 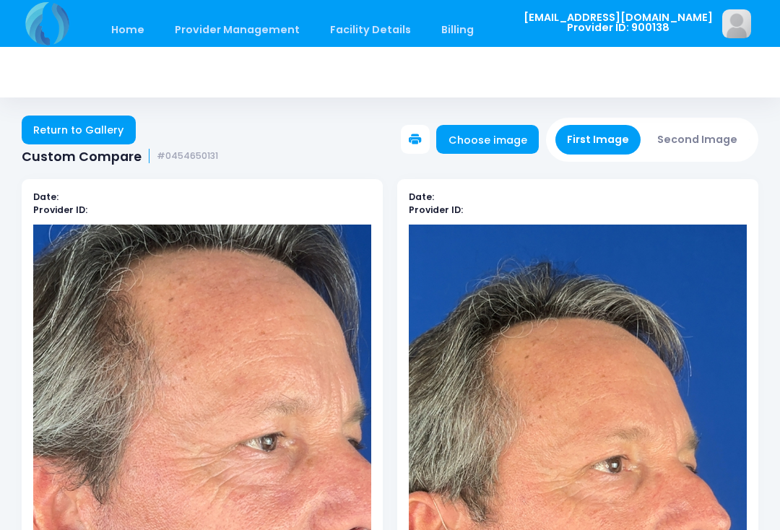 I want to click on a: Return to Gallery, so click(x=79, y=130).